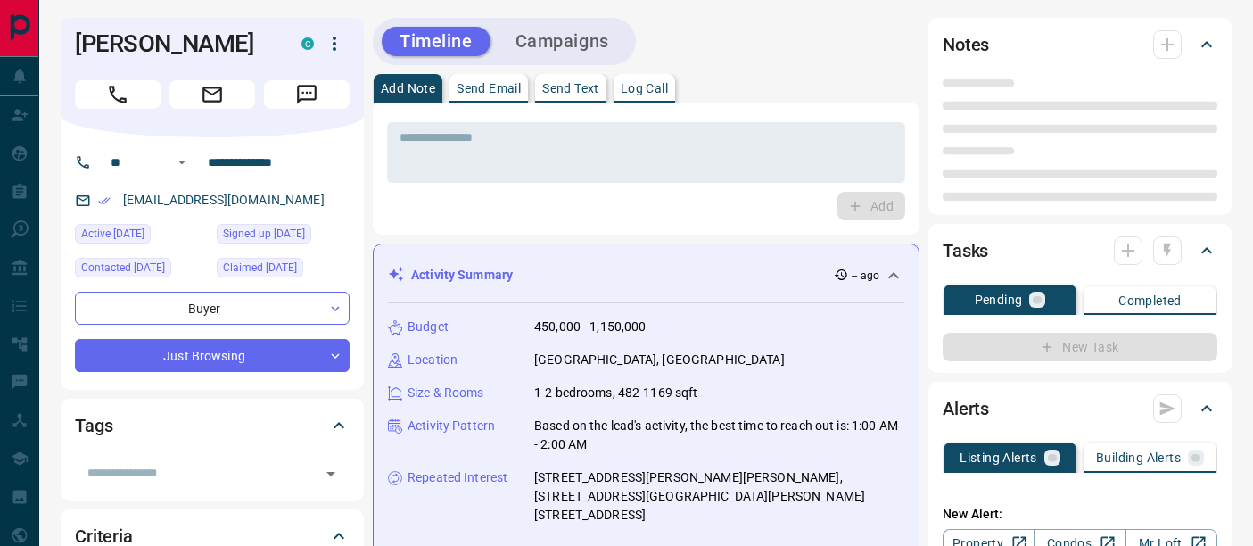 This screenshot has width=1253, height=546. What do you see at coordinates (141, 236) in the screenshot?
I see `div: Fri Aug 08 2025` at bounding box center [141, 236].